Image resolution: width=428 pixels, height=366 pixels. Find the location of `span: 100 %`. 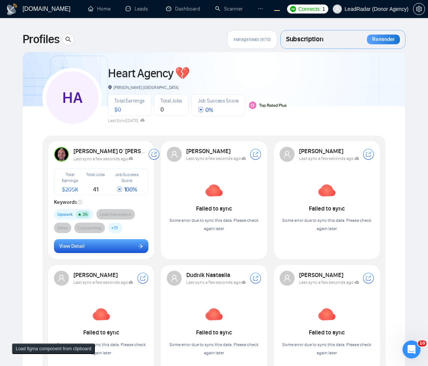

span: 100 % is located at coordinates (127, 189).